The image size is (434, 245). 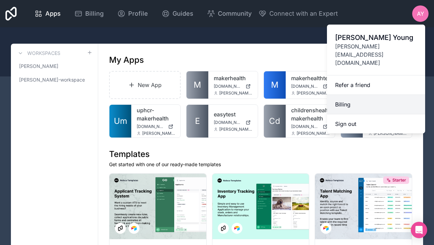 I want to click on a: uphcr-makerhealth, so click(x=156, y=114).